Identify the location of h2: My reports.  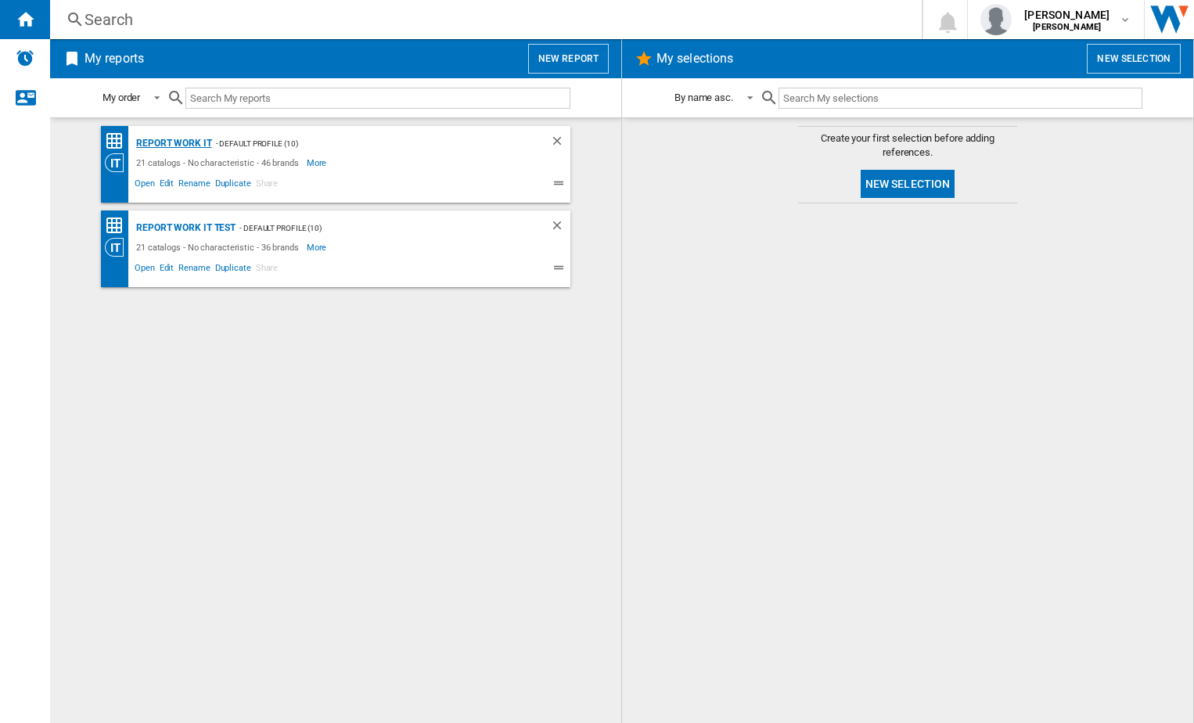
(114, 59).